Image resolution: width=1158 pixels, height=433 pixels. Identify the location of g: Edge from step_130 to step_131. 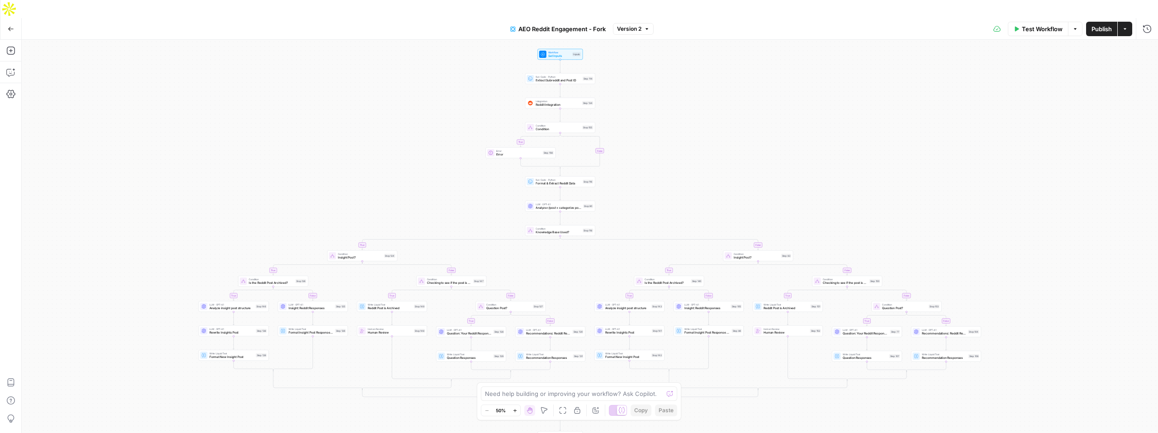
(550, 344).